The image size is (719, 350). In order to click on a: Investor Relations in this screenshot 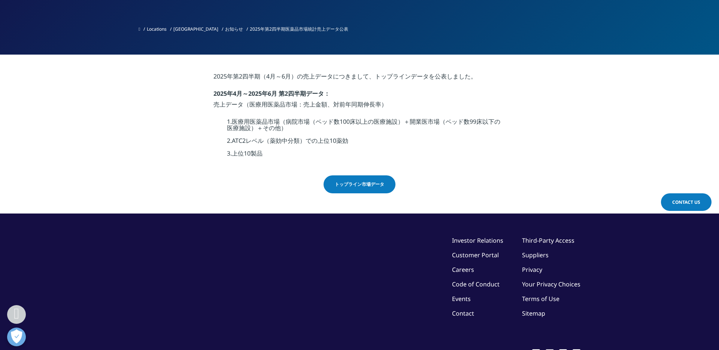, I will do `click(477, 241)`.